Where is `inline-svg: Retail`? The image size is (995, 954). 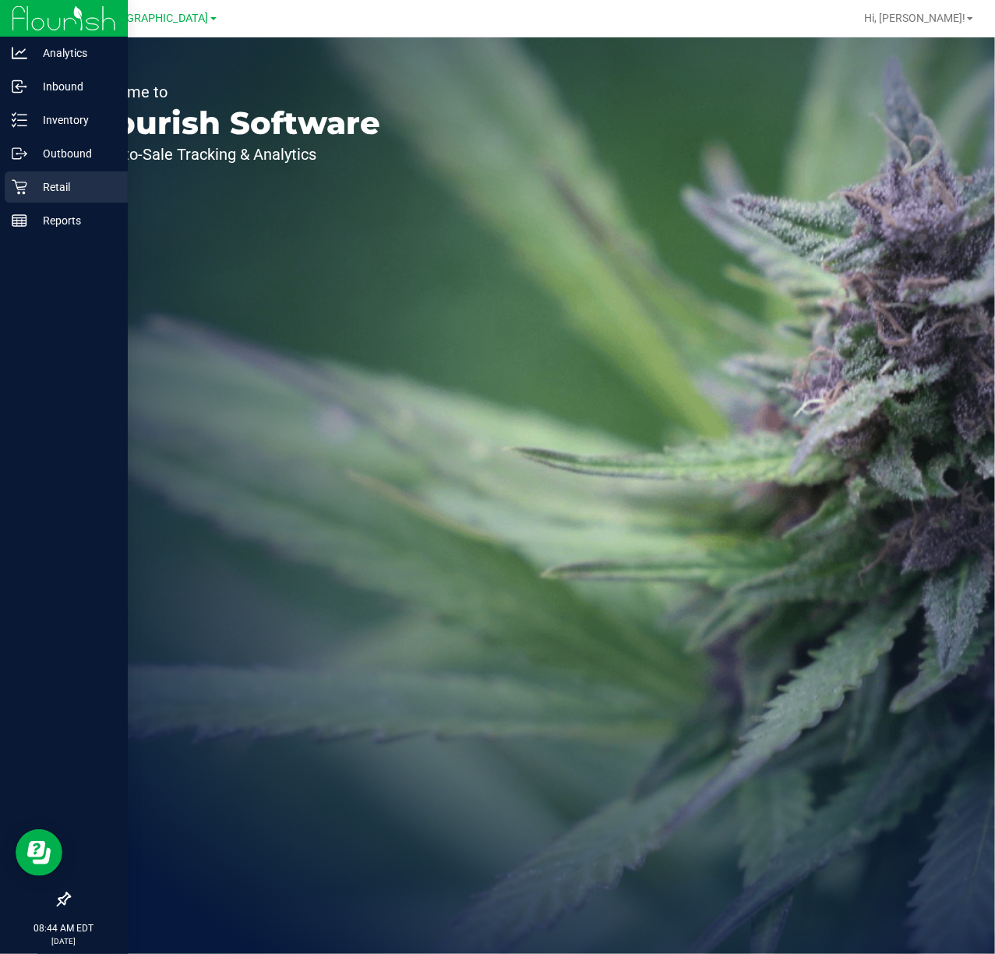 inline-svg: Retail is located at coordinates (19, 187).